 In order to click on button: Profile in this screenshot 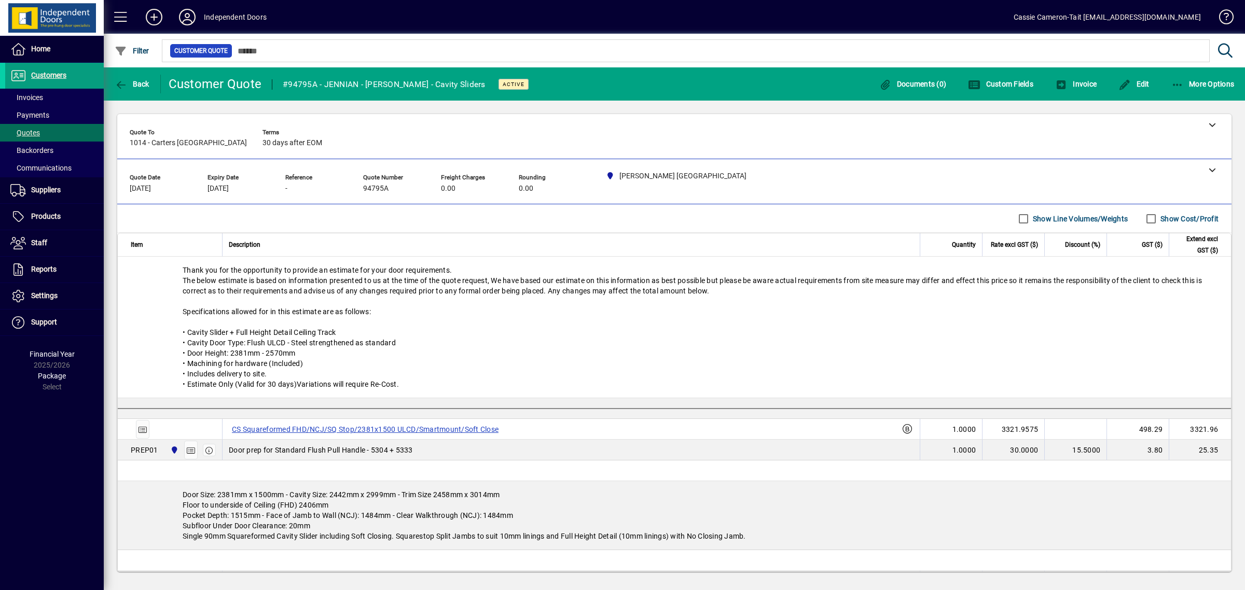, I will do `click(187, 17)`.